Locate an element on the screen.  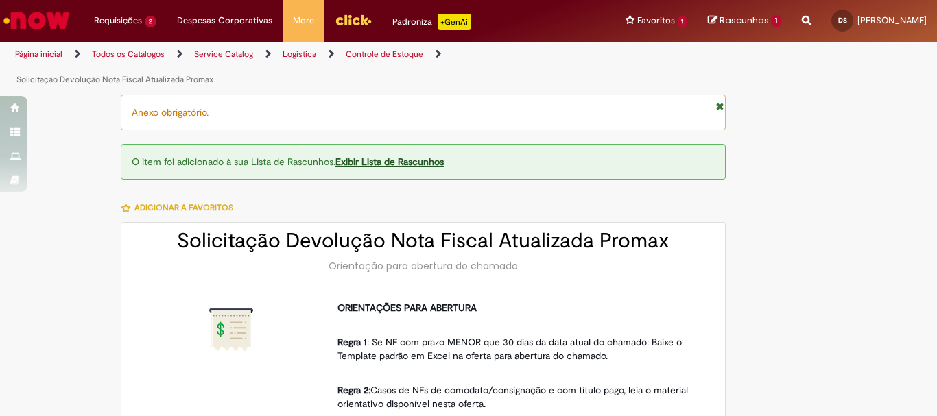
i: Fechar Notificação is located at coordinates (719, 106).